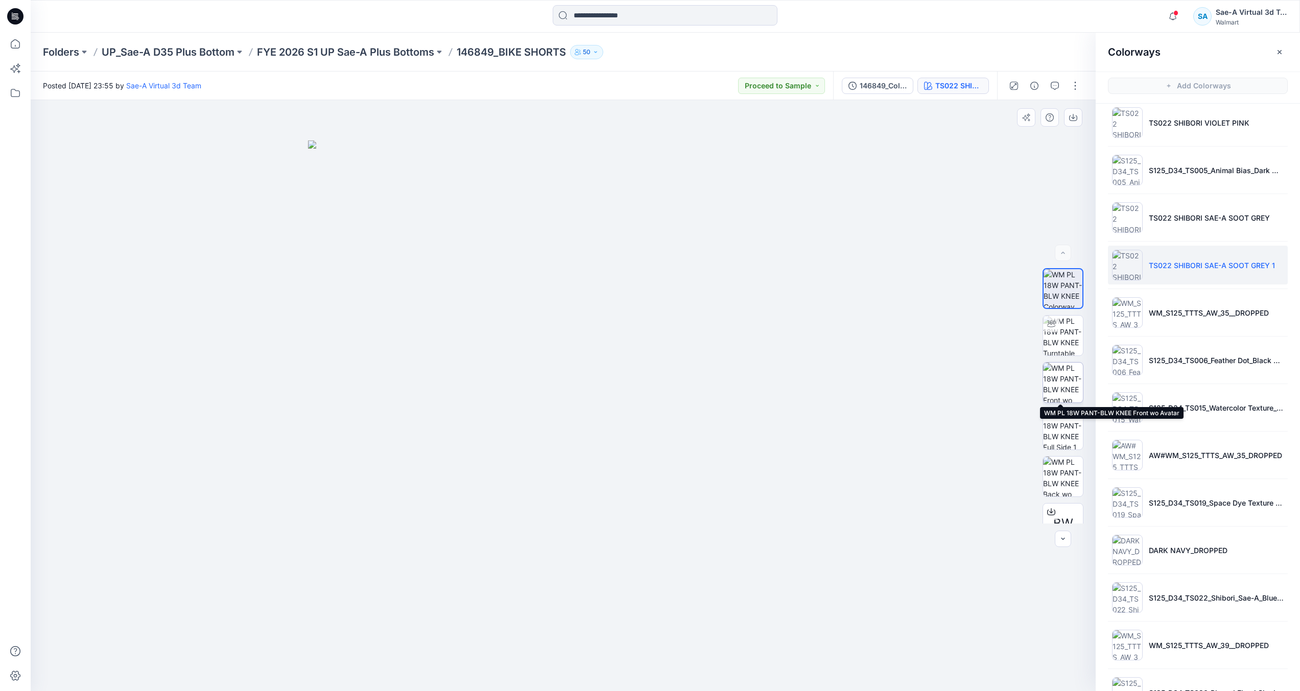 The height and width of the screenshot is (691, 1300). Describe the element at coordinates (1127, 408) in the screenshot. I see `img: S125_D34_TS015_Watercolor Texture_Dark Aloe_DROPPED` at that location.